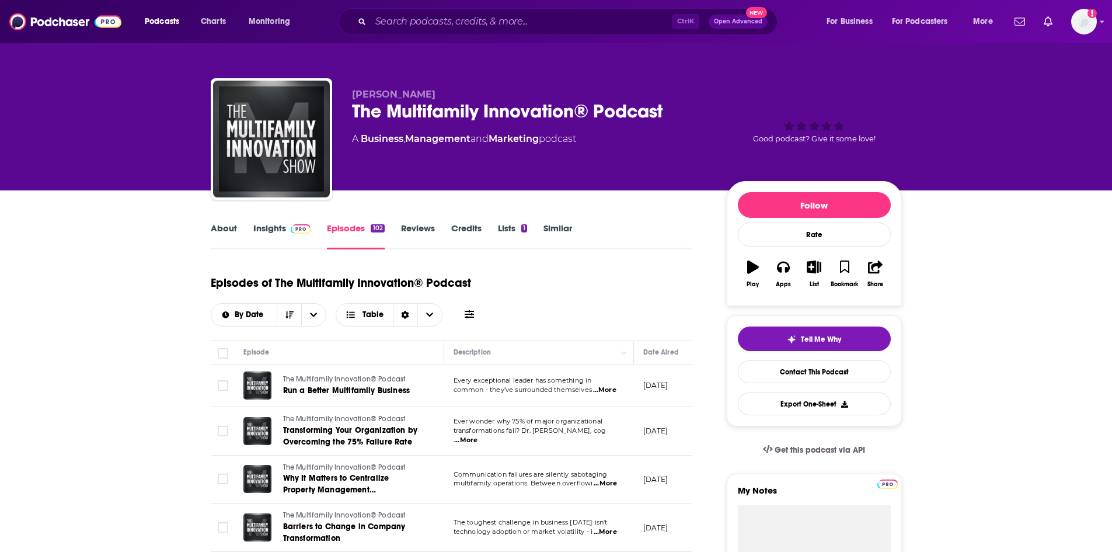 Image resolution: width=1112 pixels, height=552 pixels. What do you see at coordinates (821, 339) in the screenshot?
I see `span: Tell Me Why` at bounding box center [821, 339].